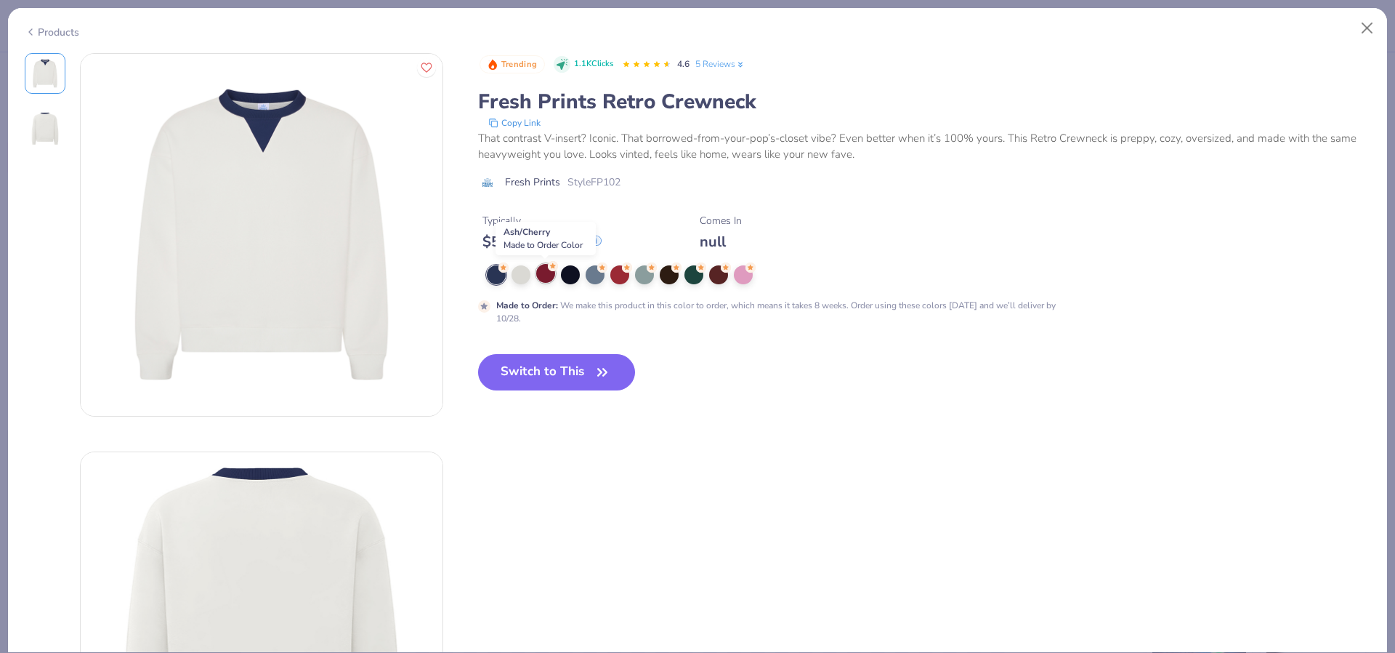 This screenshot has width=1395, height=653. What do you see at coordinates (512, 65) in the screenshot?
I see `button: Badge Button` at bounding box center [512, 65].